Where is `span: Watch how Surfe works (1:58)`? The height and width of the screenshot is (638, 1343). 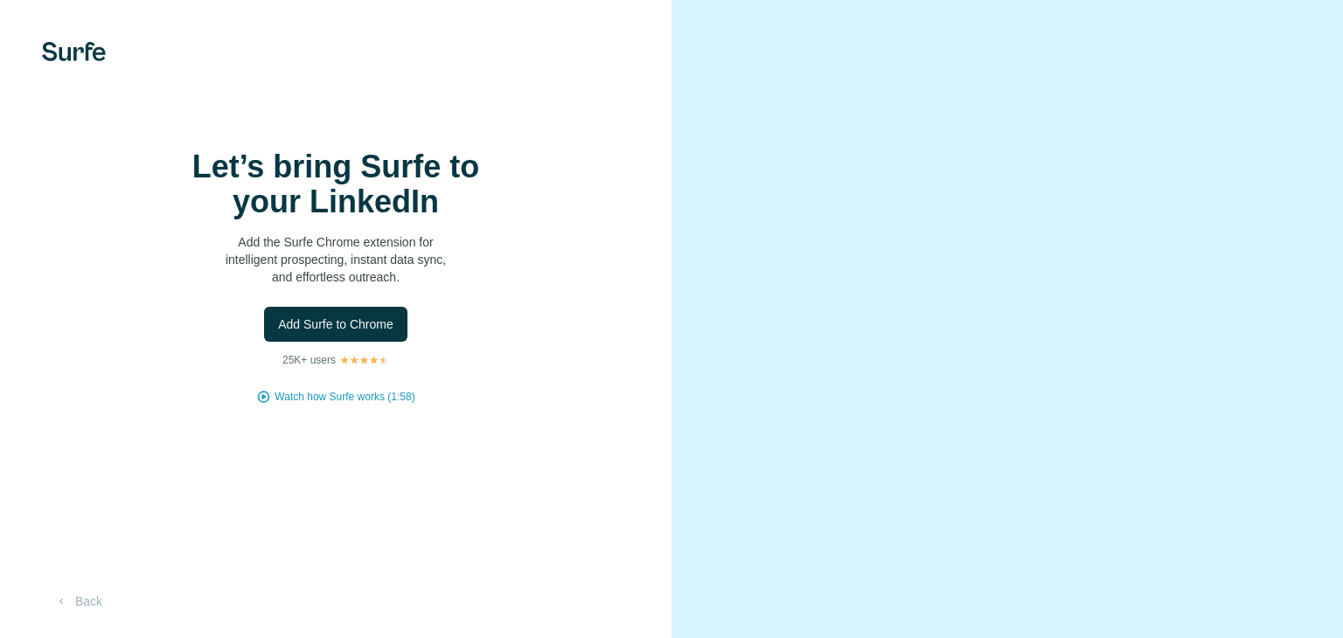 span: Watch how Surfe works (1:58) is located at coordinates (345, 397).